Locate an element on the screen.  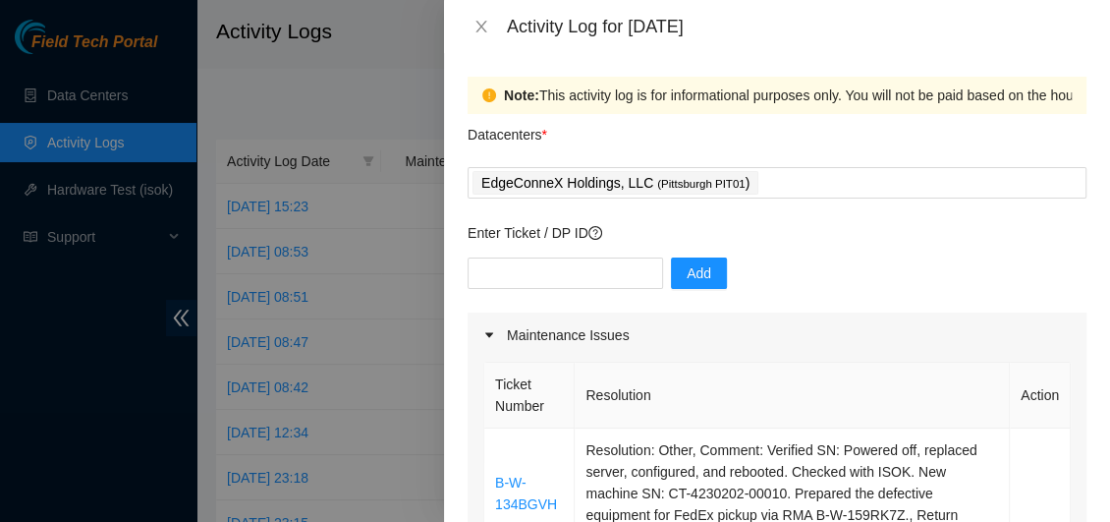
span: close is located at coordinates (481, 27).